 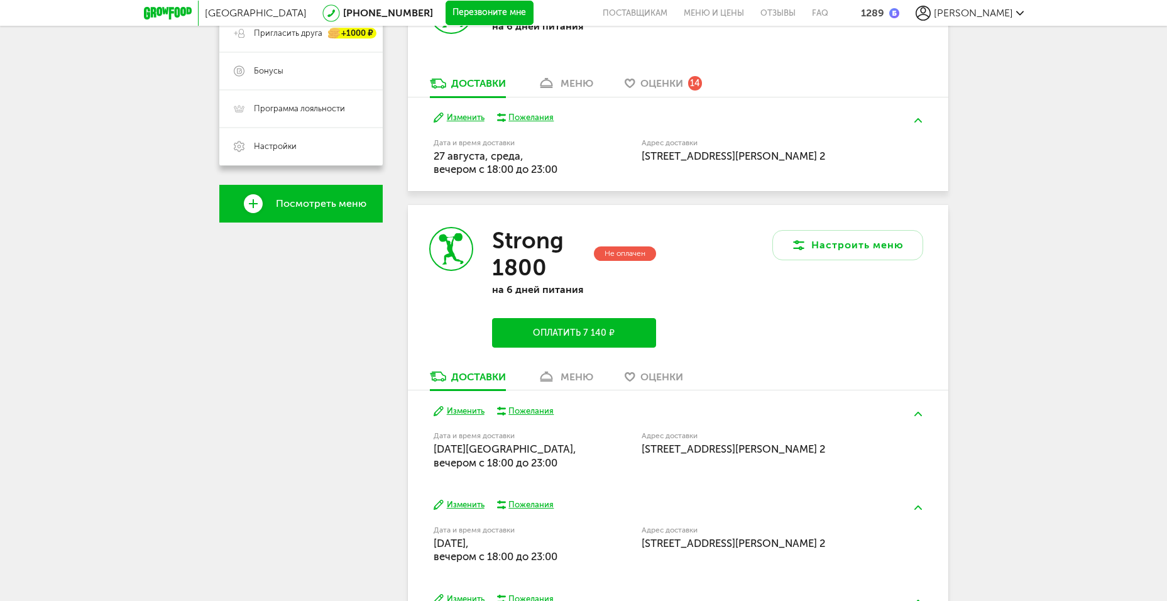 What do you see at coordinates (873, 13) in the screenshot?
I see `div: 1289` at bounding box center [873, 13].